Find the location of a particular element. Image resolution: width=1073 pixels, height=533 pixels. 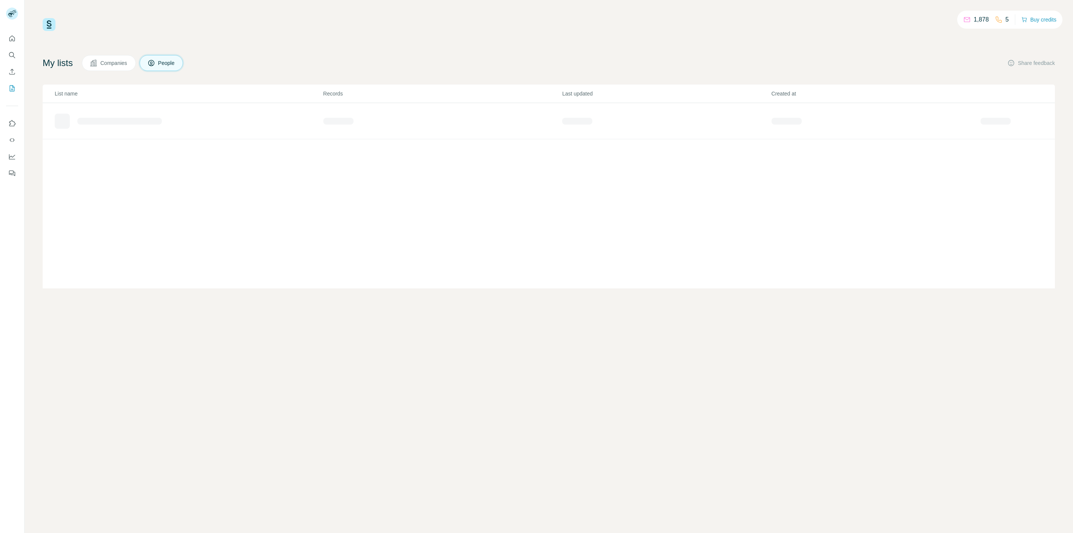

p: Records is located at coordinates (443, 94).